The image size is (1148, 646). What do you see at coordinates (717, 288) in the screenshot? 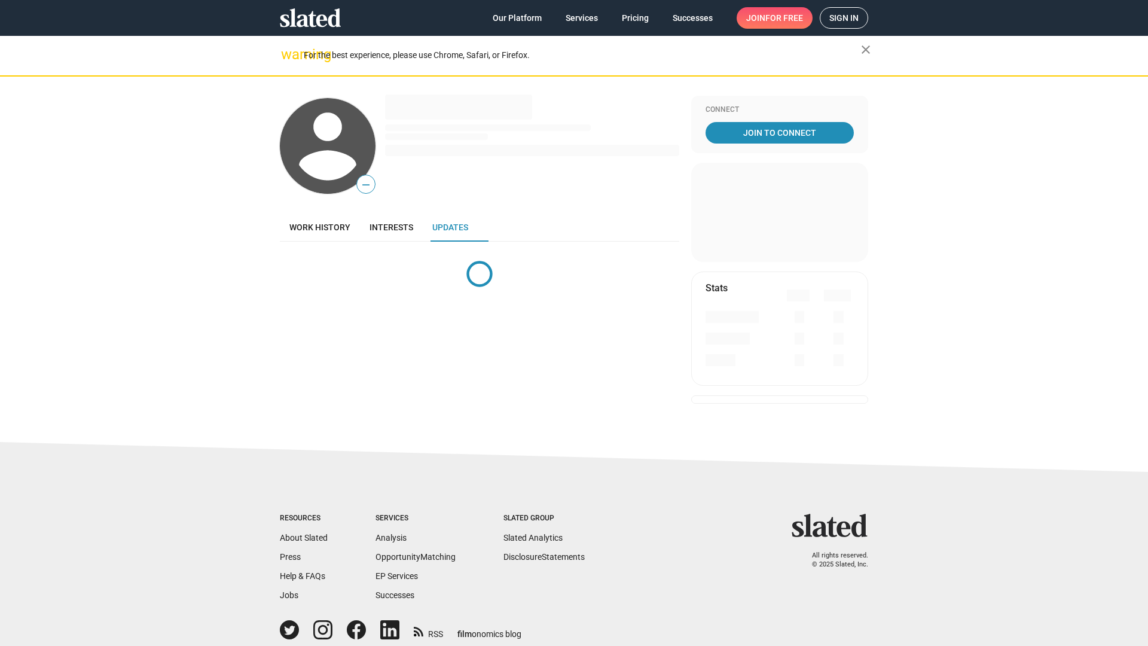
I see `mat-card-title: Stats` at bounding box center [717, 288].